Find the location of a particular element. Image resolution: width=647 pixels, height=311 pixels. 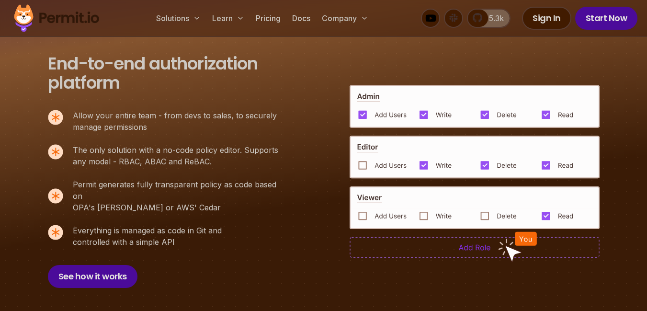

span: Permit generates fully transparent policy as code based on is located at coordinates (179, 190).